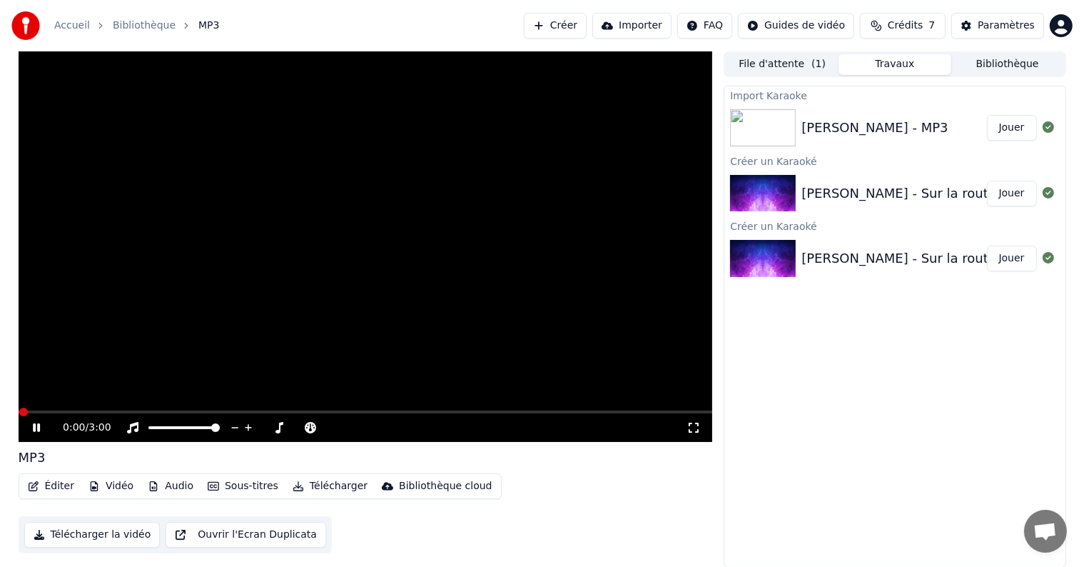 This screenshot has height=567, width=1084. Describe the element at coordinates (208, 26) in the screenshot. I see `span: MP3` at that location.